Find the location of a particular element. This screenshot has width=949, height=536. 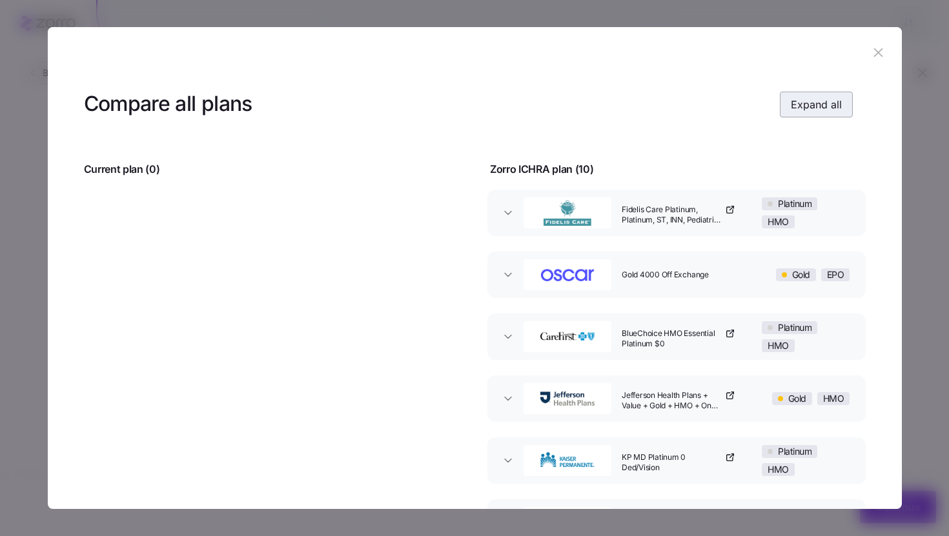

span: BlueChoice HMO Essential Platinum $0 is located at coordinates (672, 340).